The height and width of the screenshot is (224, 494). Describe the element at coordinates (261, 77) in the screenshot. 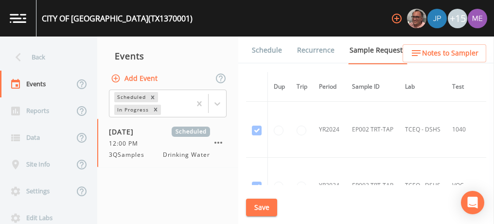

I see `a: Forms` at that location.